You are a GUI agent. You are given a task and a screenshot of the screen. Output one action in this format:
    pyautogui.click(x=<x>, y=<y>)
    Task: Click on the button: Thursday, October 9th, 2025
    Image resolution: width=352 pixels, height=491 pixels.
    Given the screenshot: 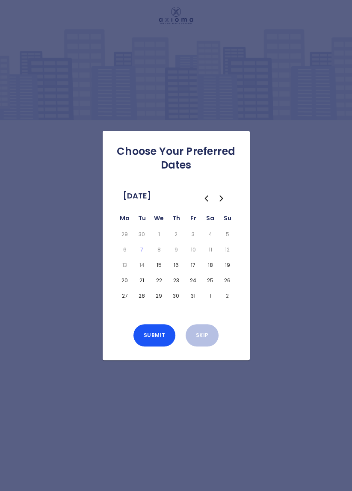 What is the action you would take?
    pyautogui.click(x=176, y=250)
    